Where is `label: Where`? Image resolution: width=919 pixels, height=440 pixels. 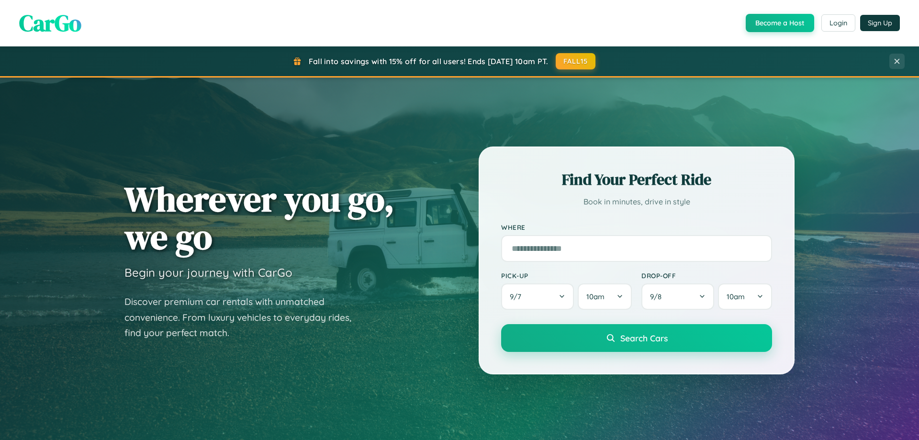 label: Where is located at coordinates (637, 227).